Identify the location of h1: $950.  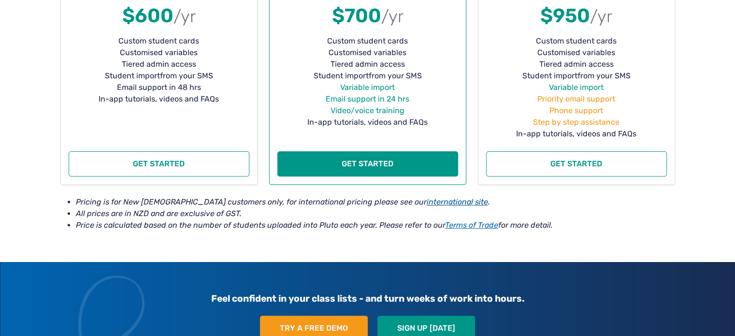
(576, 16).